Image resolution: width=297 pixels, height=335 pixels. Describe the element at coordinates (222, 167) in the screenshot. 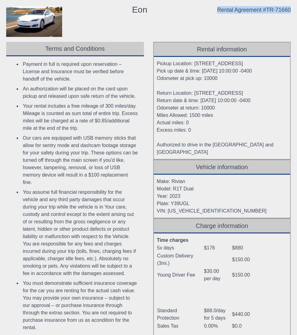

I see `div: Vehicle information` at that location.